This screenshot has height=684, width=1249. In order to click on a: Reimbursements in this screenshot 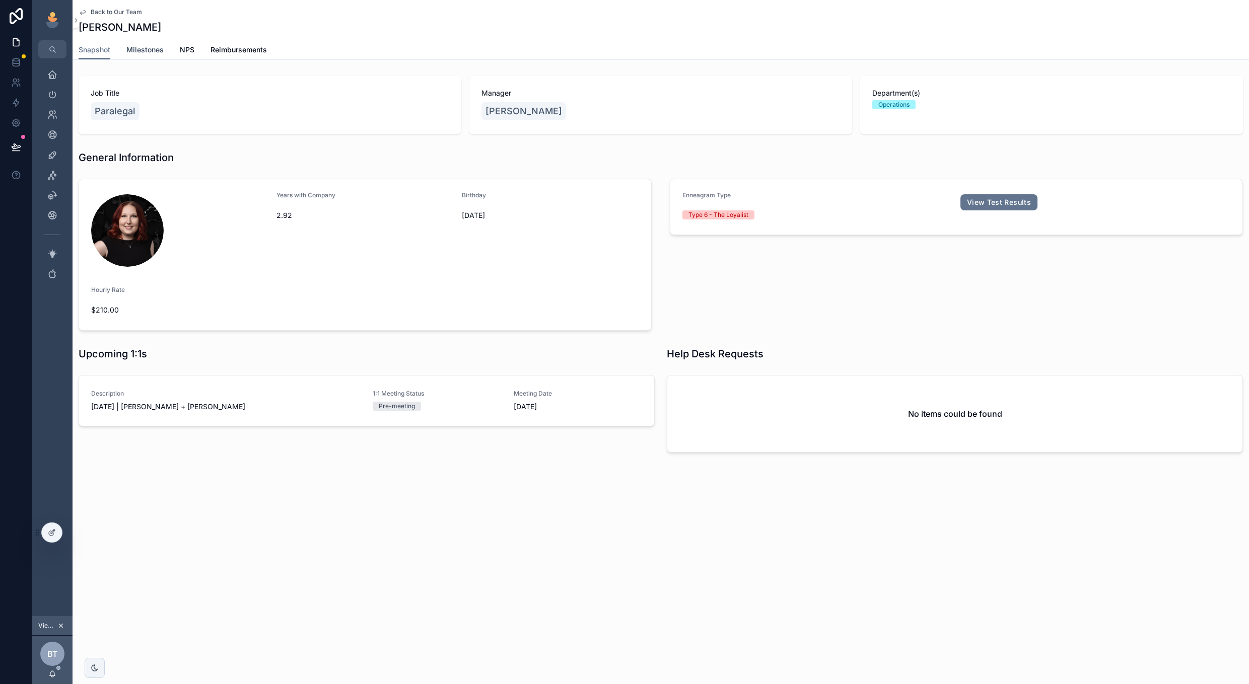, I will do `click(239, 51)`.